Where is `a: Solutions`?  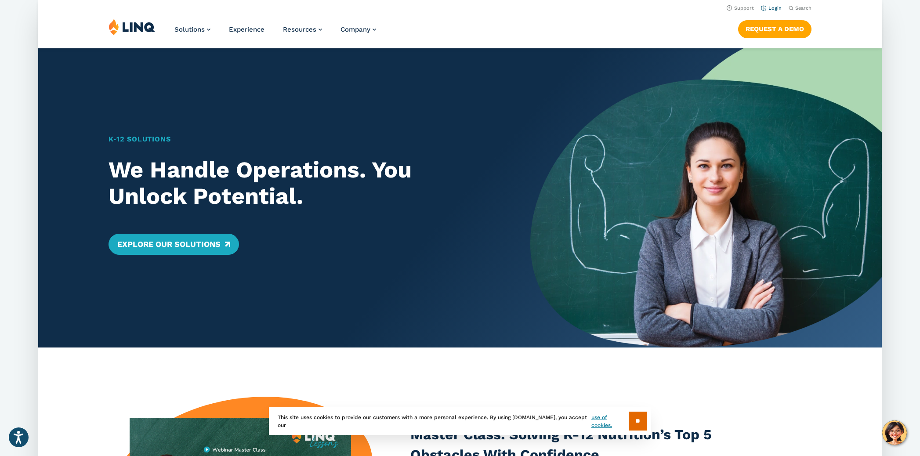 a: Solutions is located at coordinates (193, 29).